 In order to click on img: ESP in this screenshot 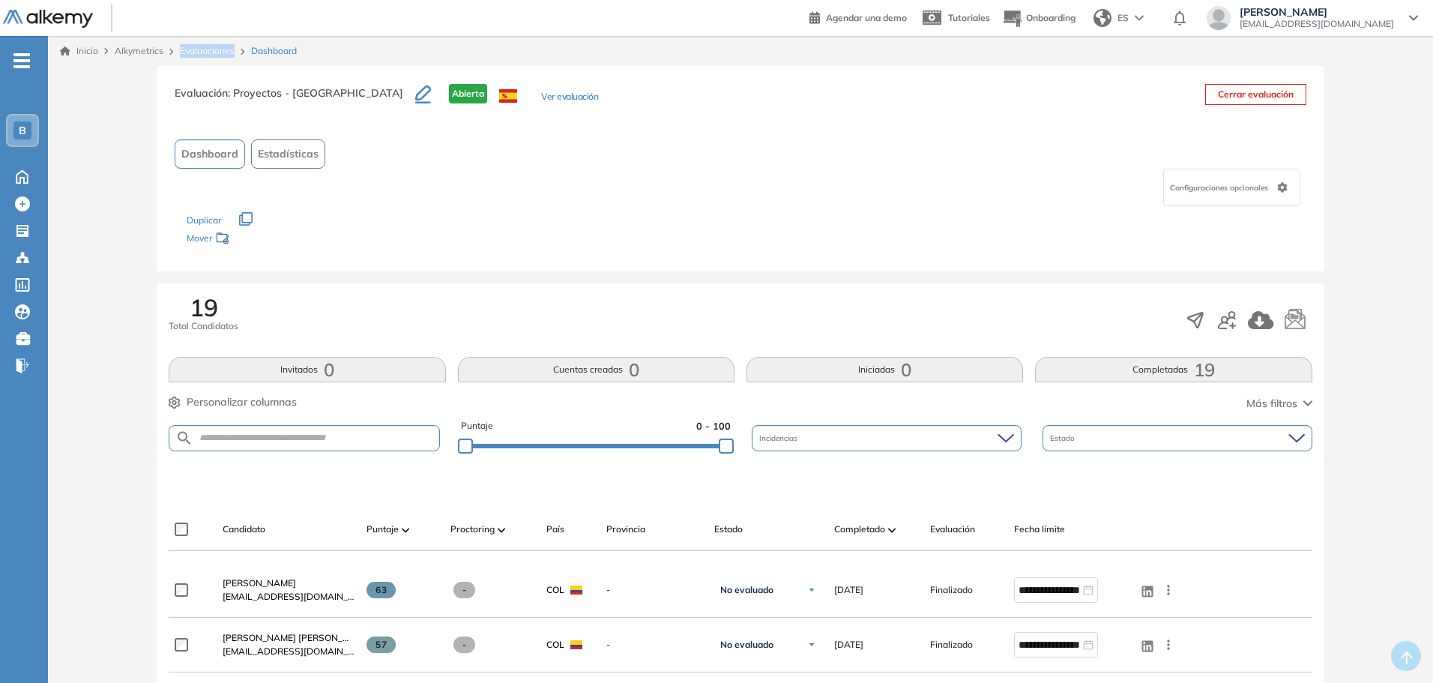, I will do `click(508, 96)`.